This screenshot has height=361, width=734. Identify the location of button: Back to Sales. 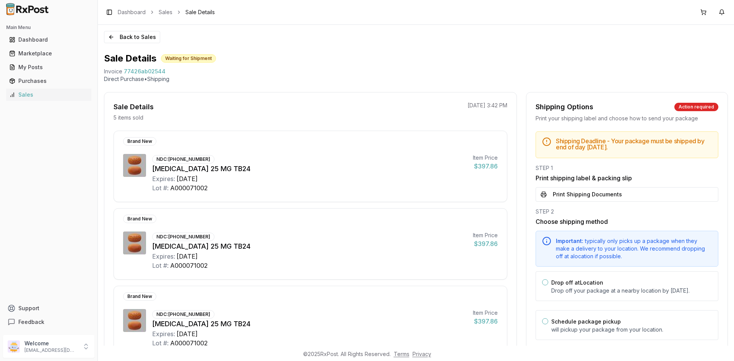
(132, 37).